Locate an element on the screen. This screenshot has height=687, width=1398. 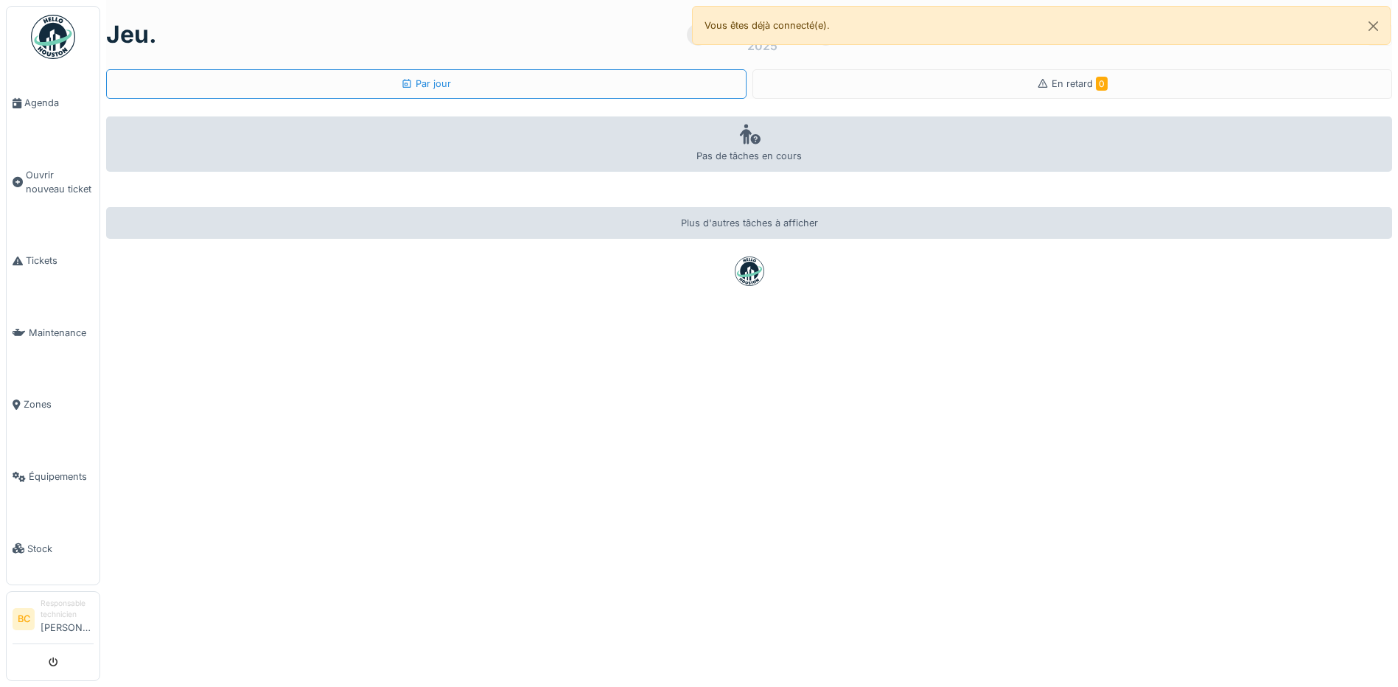
div: Par jour is located at coordinates (426, 83).